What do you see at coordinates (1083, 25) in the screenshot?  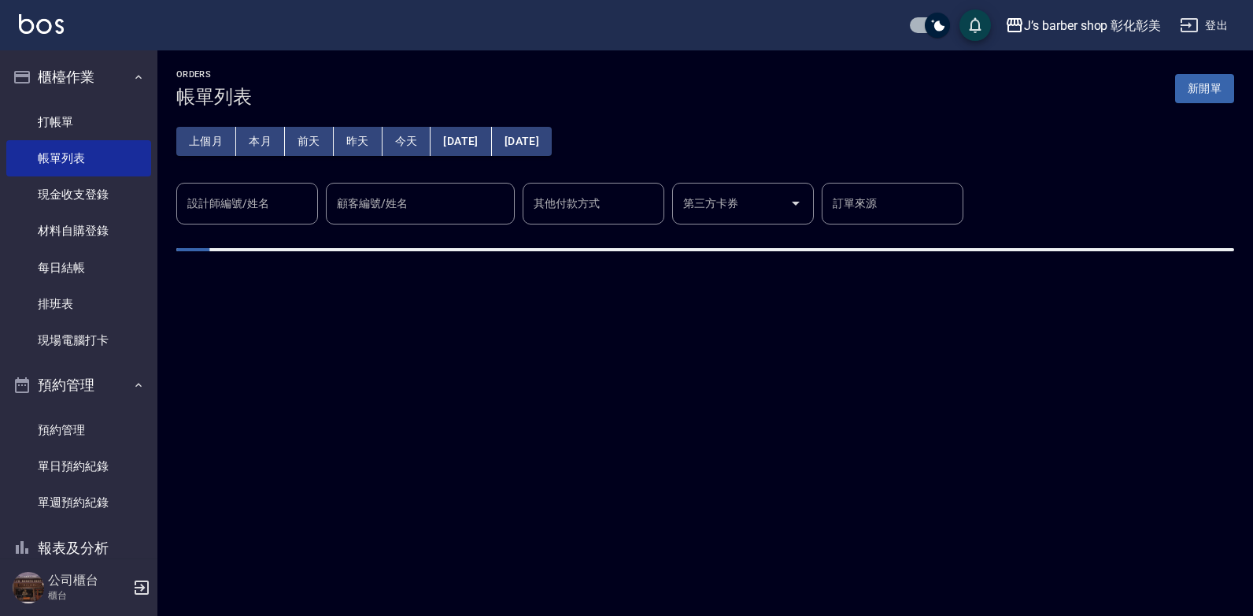 I see `button: J’s barber shop 彰化彰美` at bounding box center [1083, 25].